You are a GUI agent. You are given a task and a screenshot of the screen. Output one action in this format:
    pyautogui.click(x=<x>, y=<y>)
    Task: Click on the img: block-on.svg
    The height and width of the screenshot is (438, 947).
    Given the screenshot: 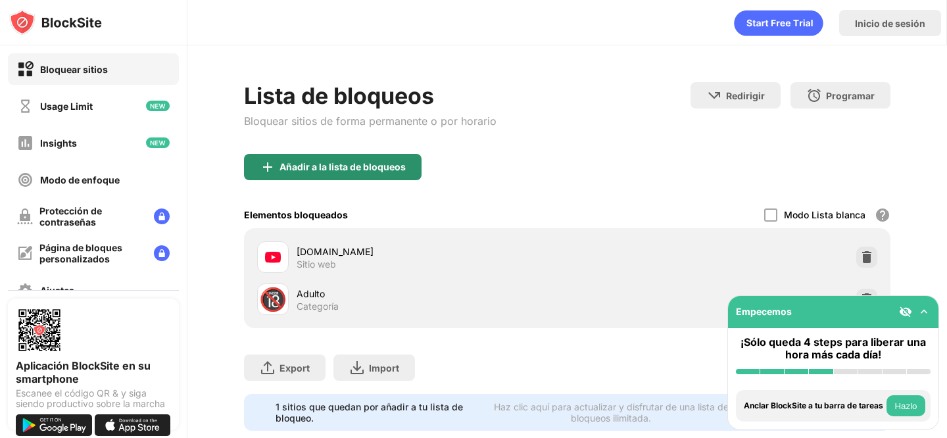 What is the action you would take?
    pyautogui.click(x=25, y=69)
    